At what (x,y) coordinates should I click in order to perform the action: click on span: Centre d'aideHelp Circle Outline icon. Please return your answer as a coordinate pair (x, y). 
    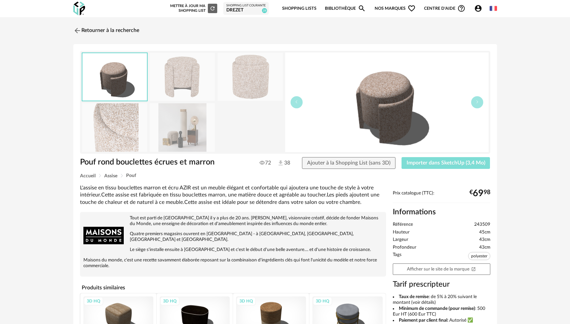
    Looking at the image, I should click on (444, 8).